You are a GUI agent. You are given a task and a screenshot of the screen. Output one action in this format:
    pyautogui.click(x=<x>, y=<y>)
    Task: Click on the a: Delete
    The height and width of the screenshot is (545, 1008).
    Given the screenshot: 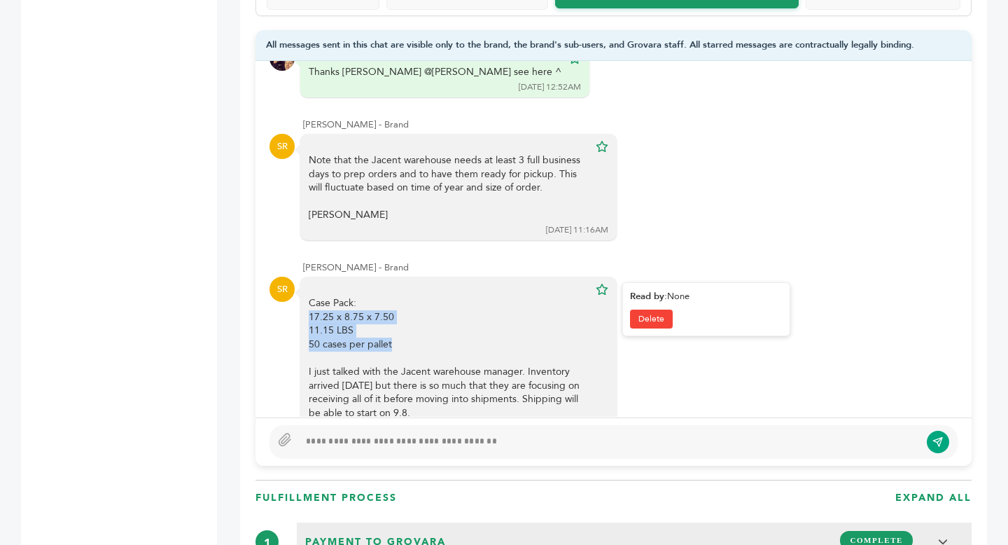 What is the action you would take?
    pyautogui.click(x=651, y=319)
    